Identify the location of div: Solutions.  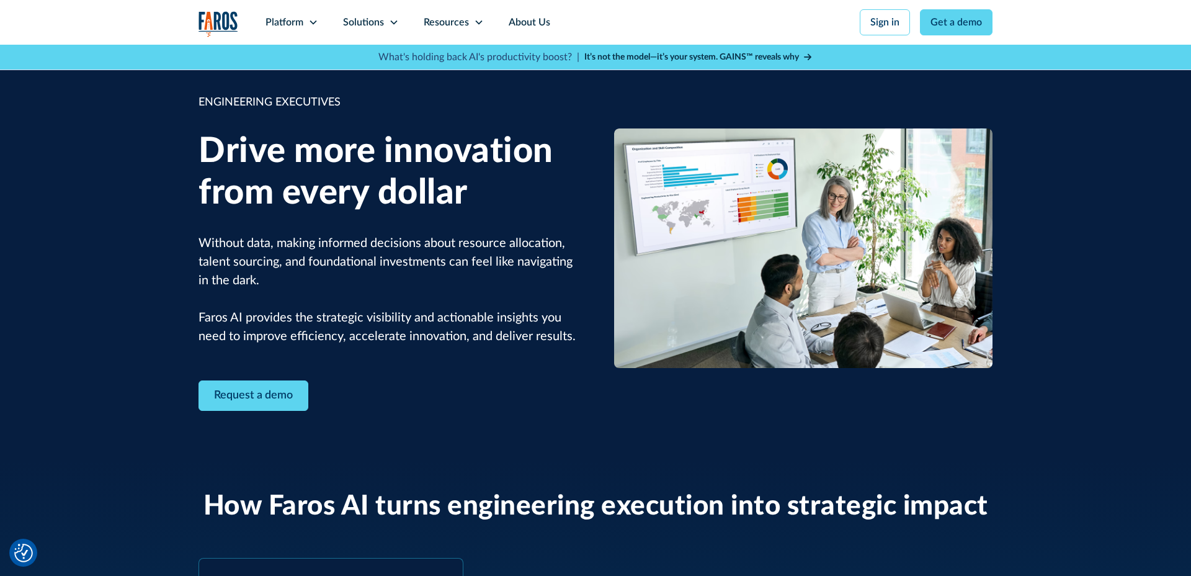
(364, 22).